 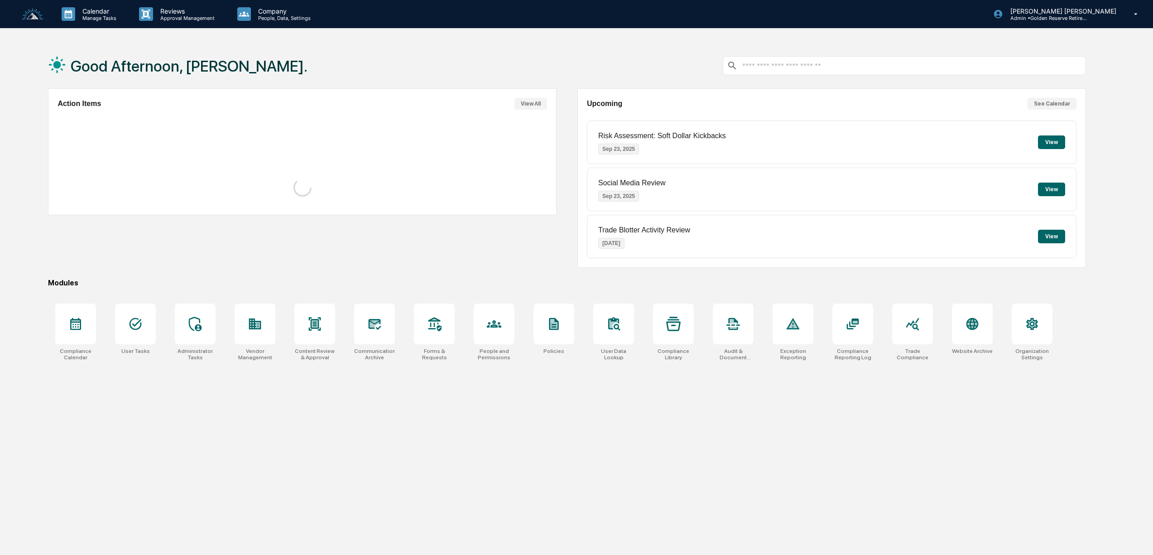 I want to click on div: Content Review & Approval, so click(x=315, y=354).